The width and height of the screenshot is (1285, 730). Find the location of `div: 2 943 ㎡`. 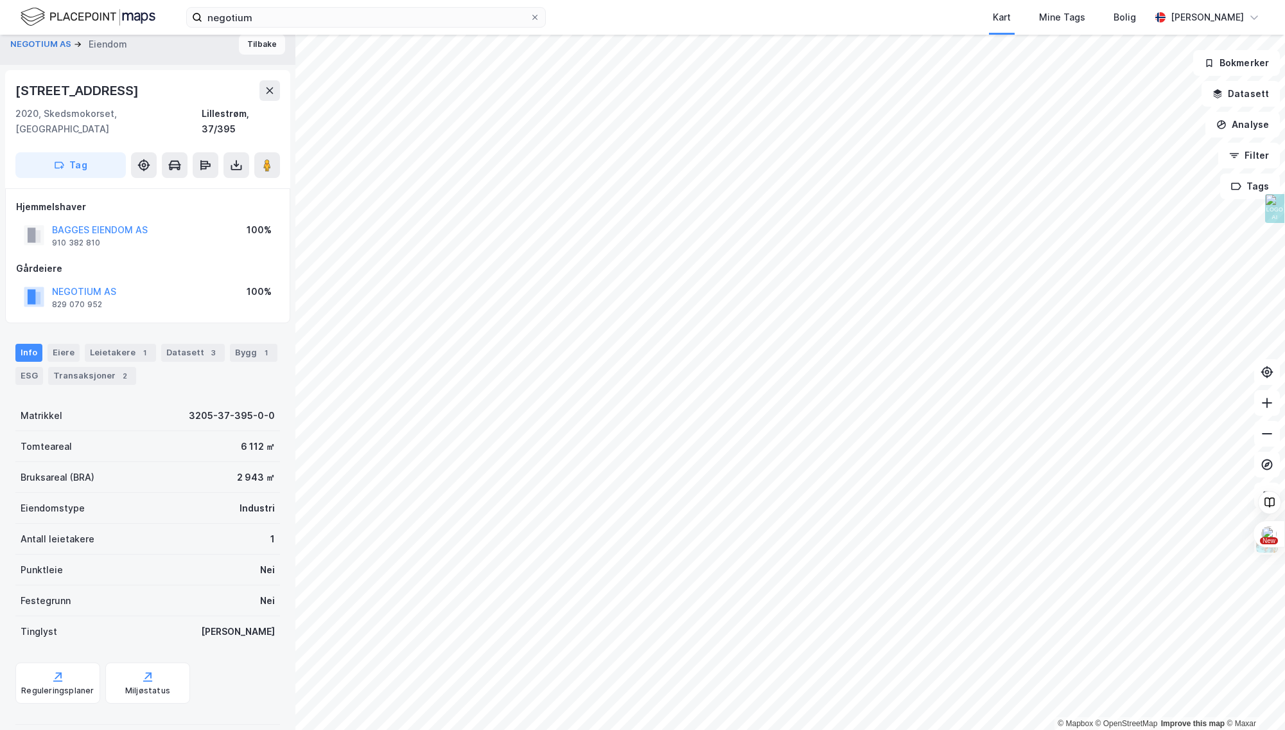

div: 2 943 ㎡ is located at coordinates (256, 477).